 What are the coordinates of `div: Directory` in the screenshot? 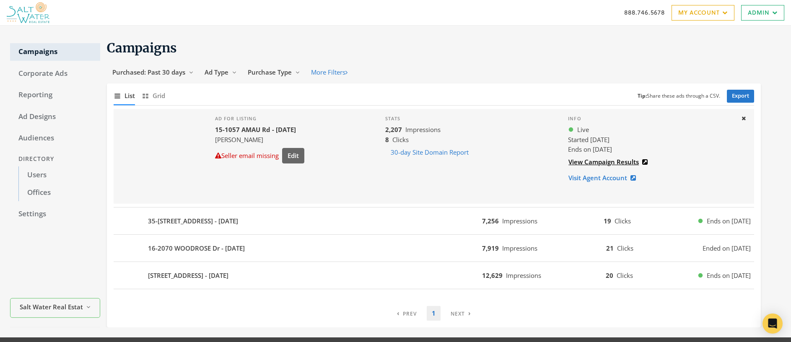 It's located at (55, 159).